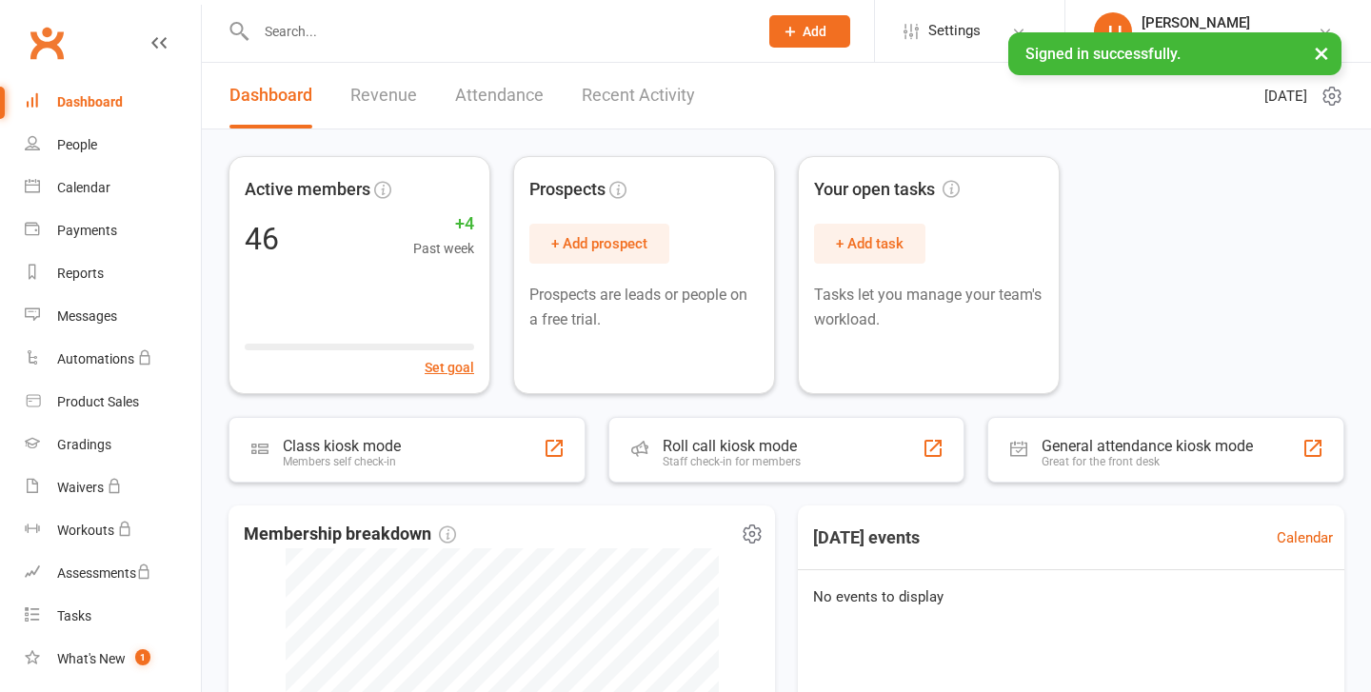 Image resolution: width=1371 pixels, height=692 pixels. Describe the element at coordinates (262, 239) in the screenshot. I see `div: 46` at that location.